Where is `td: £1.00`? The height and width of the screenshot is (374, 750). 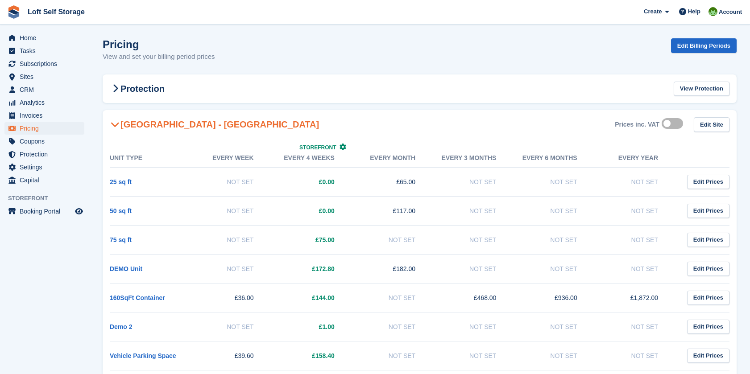 td: £1.00 is located at coordinates (312, 327).